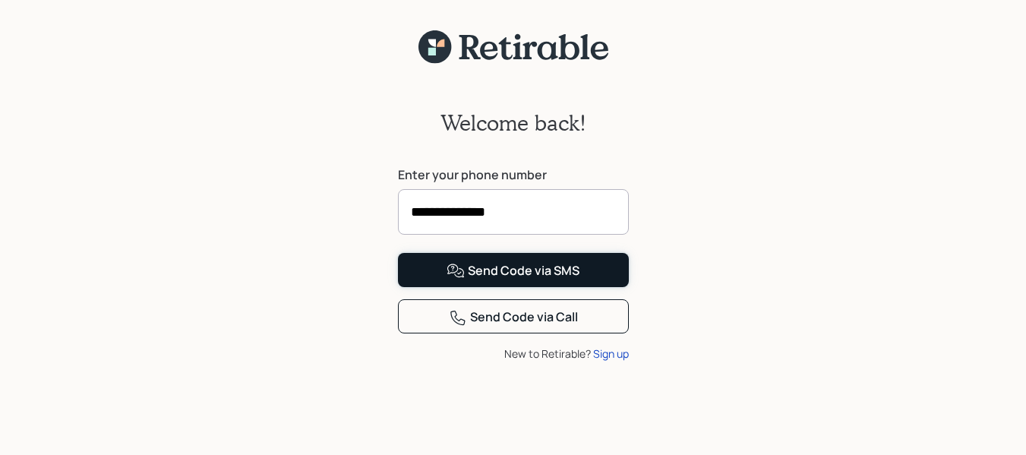 Image resolution: width=1026 pixels, height=455 pixels. I want to click on button: Send Code via SMS, so click(514, 270).